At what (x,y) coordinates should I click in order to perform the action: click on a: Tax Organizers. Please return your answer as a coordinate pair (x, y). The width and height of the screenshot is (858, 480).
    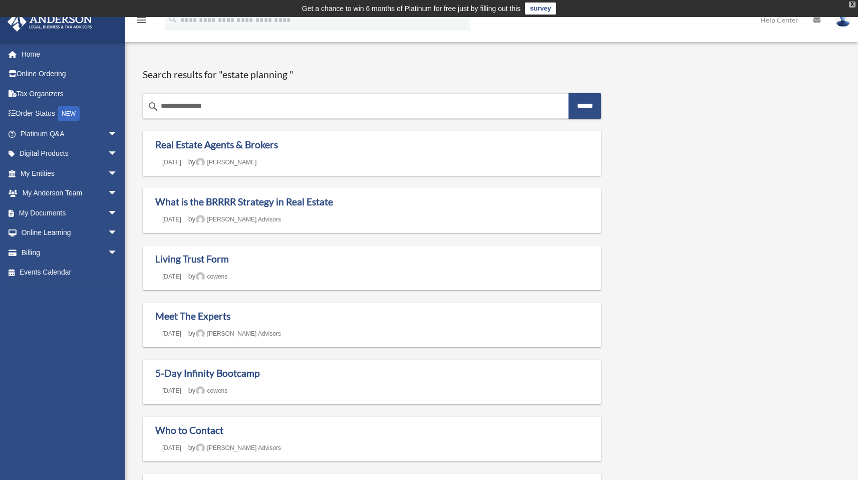
    Looking at the image, I should click on (70, 94).